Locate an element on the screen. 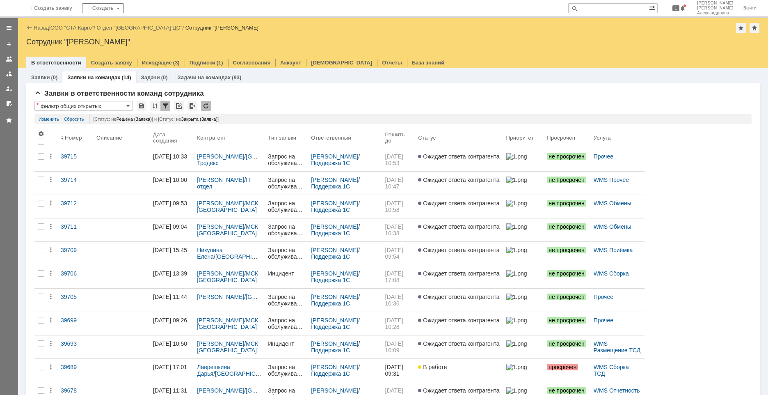 This screenshot has width=768, height=395. div: 39709 is located at coordinates (75, 250).